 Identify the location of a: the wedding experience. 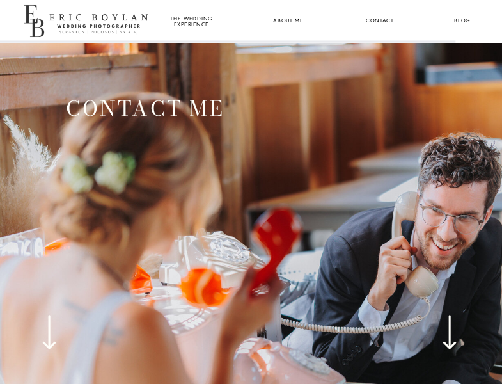
(191, 21).